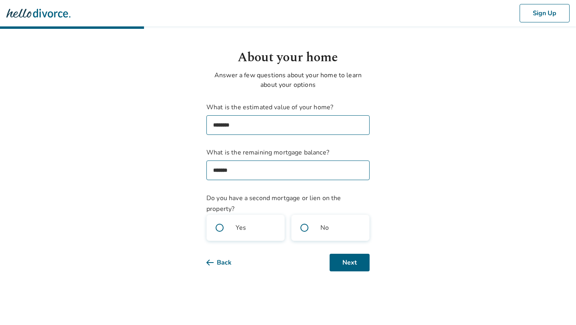 This screenshot has height=325, width=576. Describe the element at coordinates (349, 262) in the screenshot. I see `button: Next` at that location.